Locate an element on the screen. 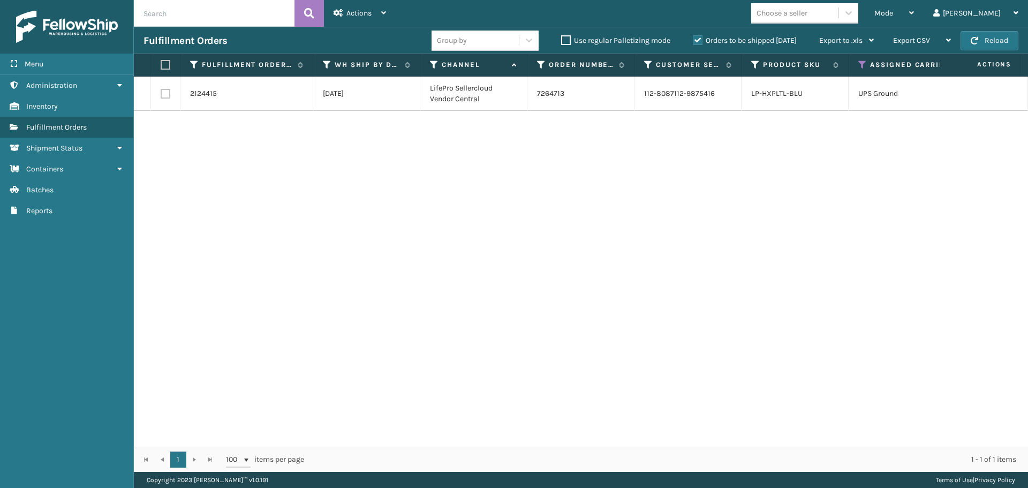 The image size is (1028, 488). span: Fulfillment Orders is located at coordinates (56, 127).